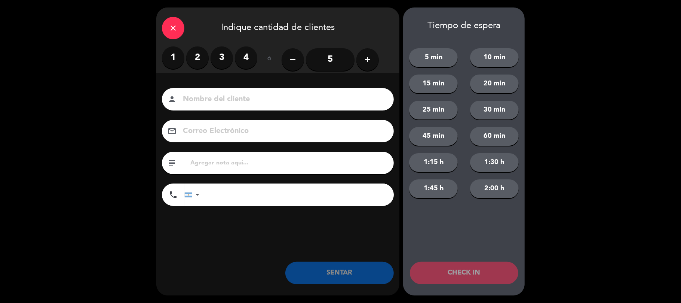 The image size is (681, 303). What do you see at coordinates (434, 189) in the screenshot?
I see `button: 1:45 h` at bounding box center [434, 189].